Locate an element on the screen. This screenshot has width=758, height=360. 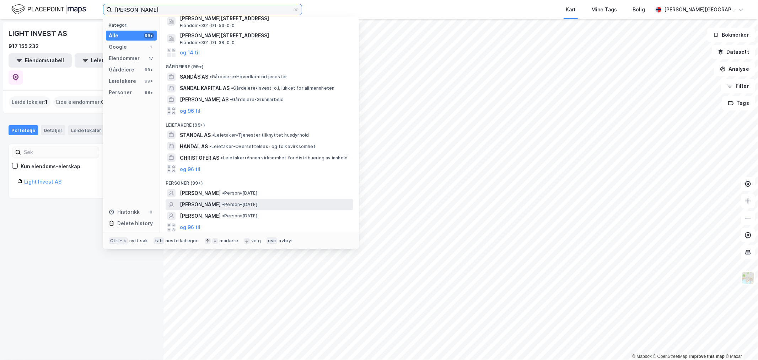
div: markere is located at coordinates (229, 241).